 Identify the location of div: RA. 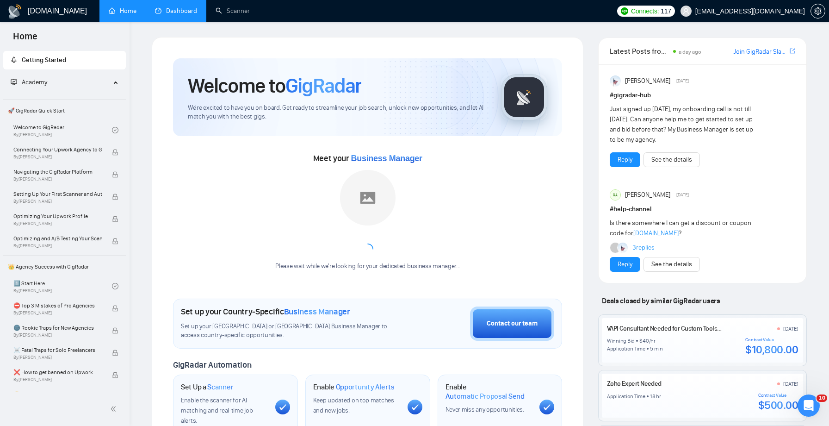
(616, 195).